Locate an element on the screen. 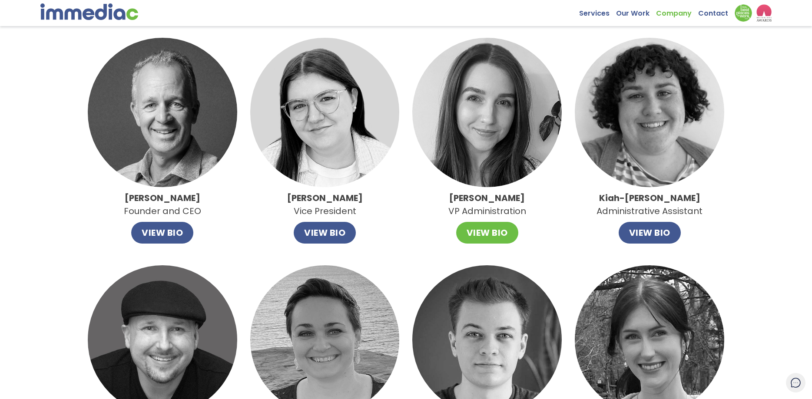  img: Down is located at coordinates (743, 13).